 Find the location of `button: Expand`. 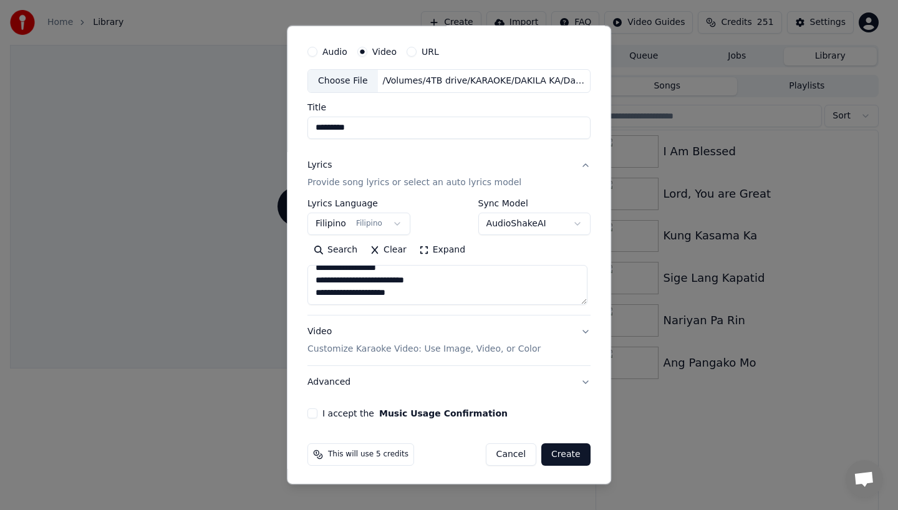

button: Expand is located at coordinates (442, 250).